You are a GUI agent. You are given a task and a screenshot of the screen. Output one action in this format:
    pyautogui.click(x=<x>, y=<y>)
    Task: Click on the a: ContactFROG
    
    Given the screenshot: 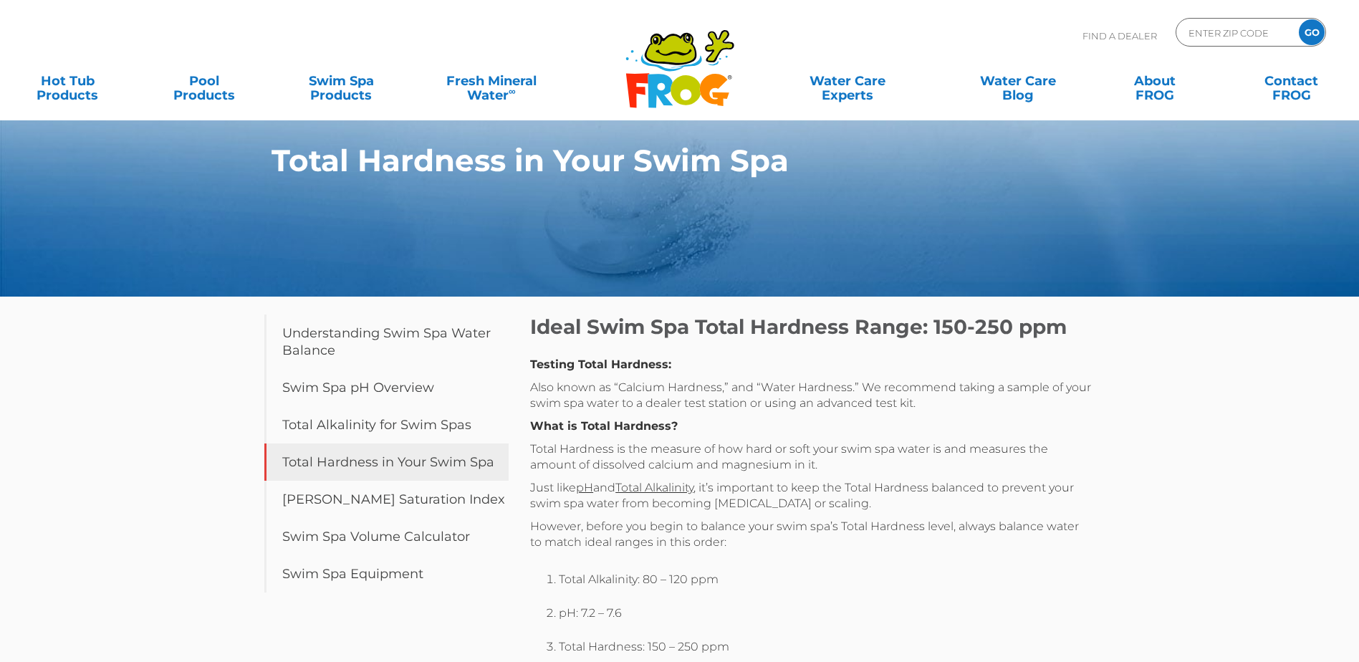 What is the action you would take?
    pyautogui.click(x=1291, y=81)
    